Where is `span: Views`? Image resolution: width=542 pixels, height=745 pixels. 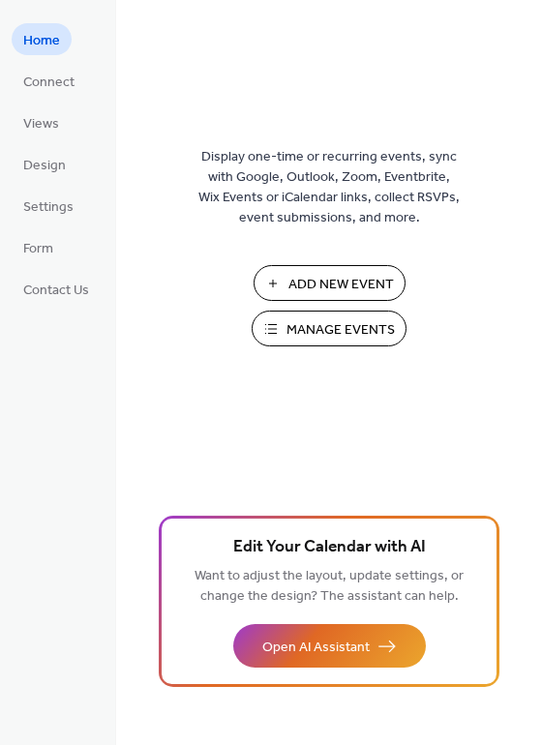
span: Views is located at coordinates (41, 124).